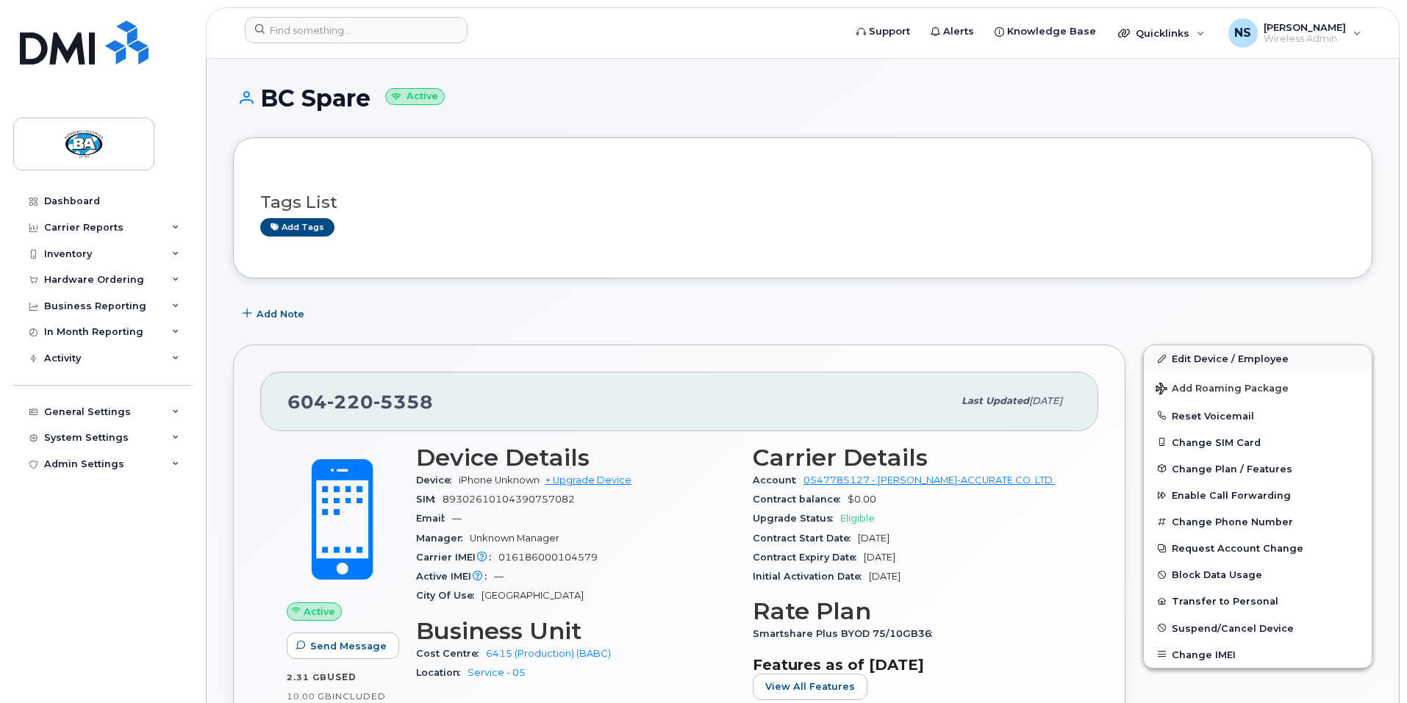 Image resolution: width=1407 pixels, height=703 pixels. I want to click on button: Add Note, so click(275, 314).